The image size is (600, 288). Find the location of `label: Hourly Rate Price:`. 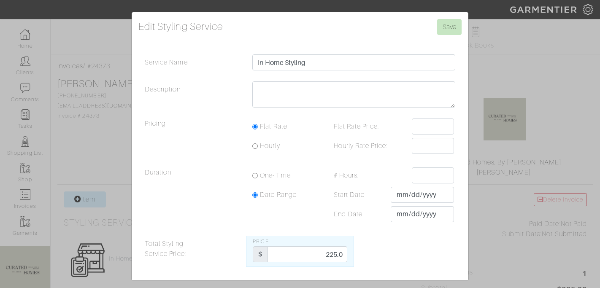

label: Hourly Rate Price: is located at coordinates (369, 146).